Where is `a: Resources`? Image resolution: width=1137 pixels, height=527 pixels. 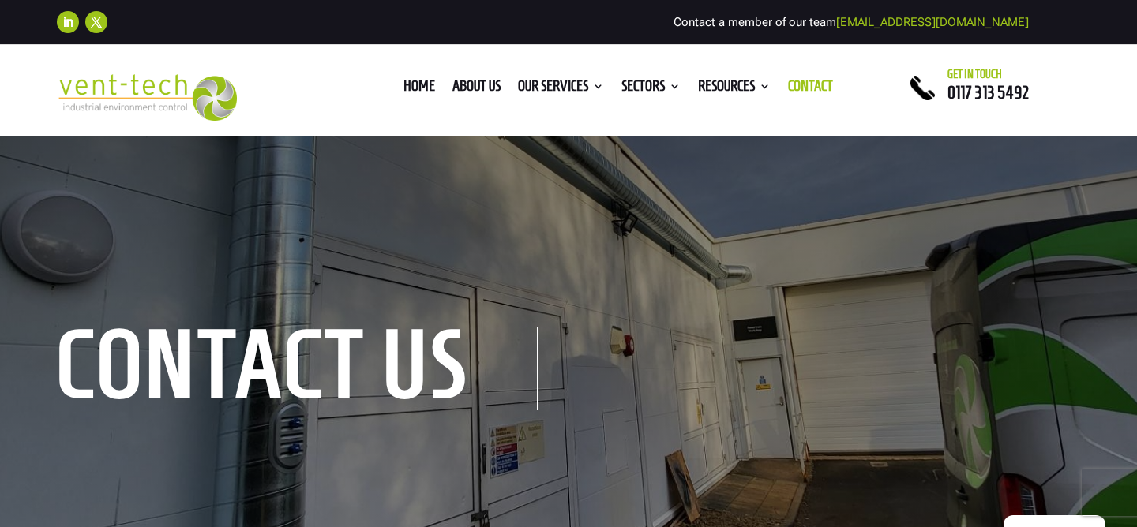 a: Resources is located at coordinates (734, 89).